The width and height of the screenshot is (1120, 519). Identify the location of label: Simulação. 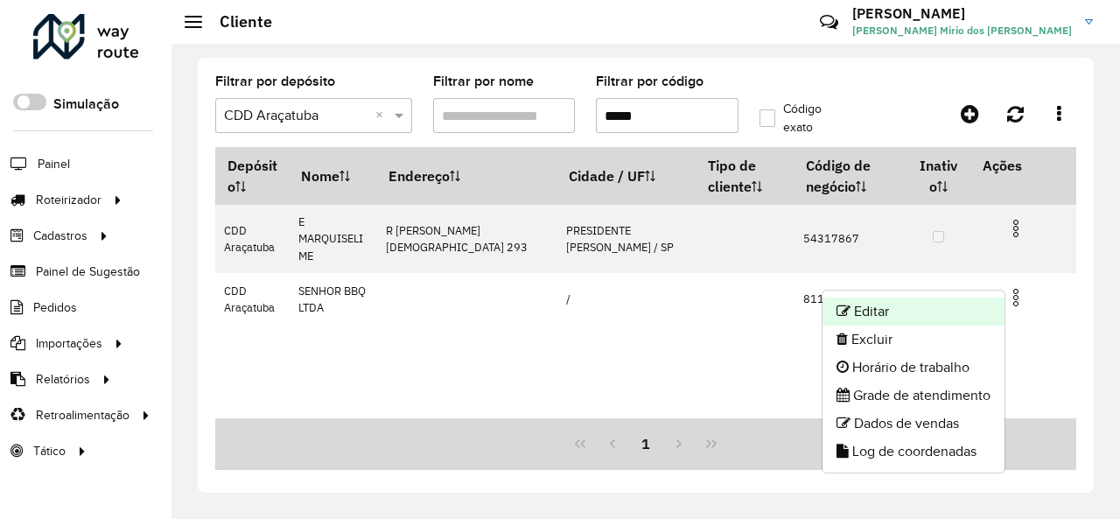
(86, 104).